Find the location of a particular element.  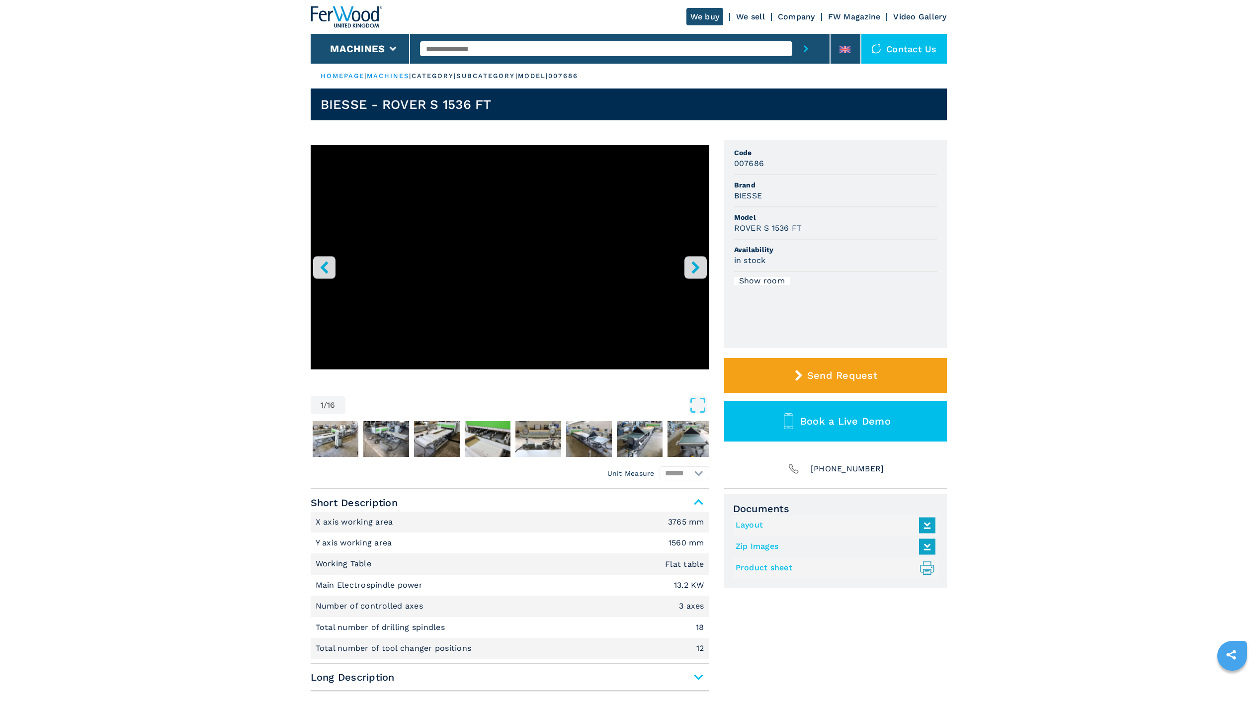

em: Flat table is located at coordinates (684, 564).